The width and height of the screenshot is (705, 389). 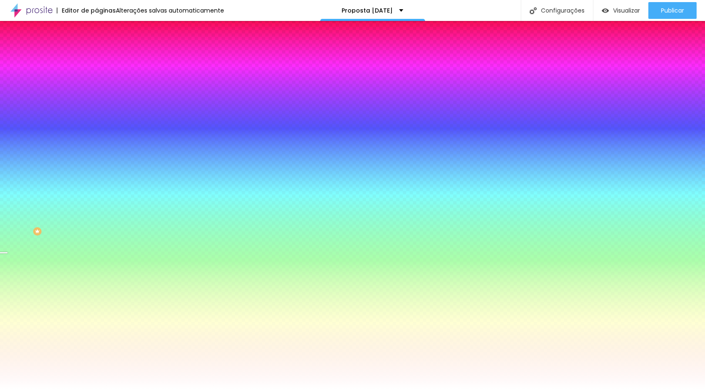 I want to click on img: view-1.svg, so click(x=605, y=10).